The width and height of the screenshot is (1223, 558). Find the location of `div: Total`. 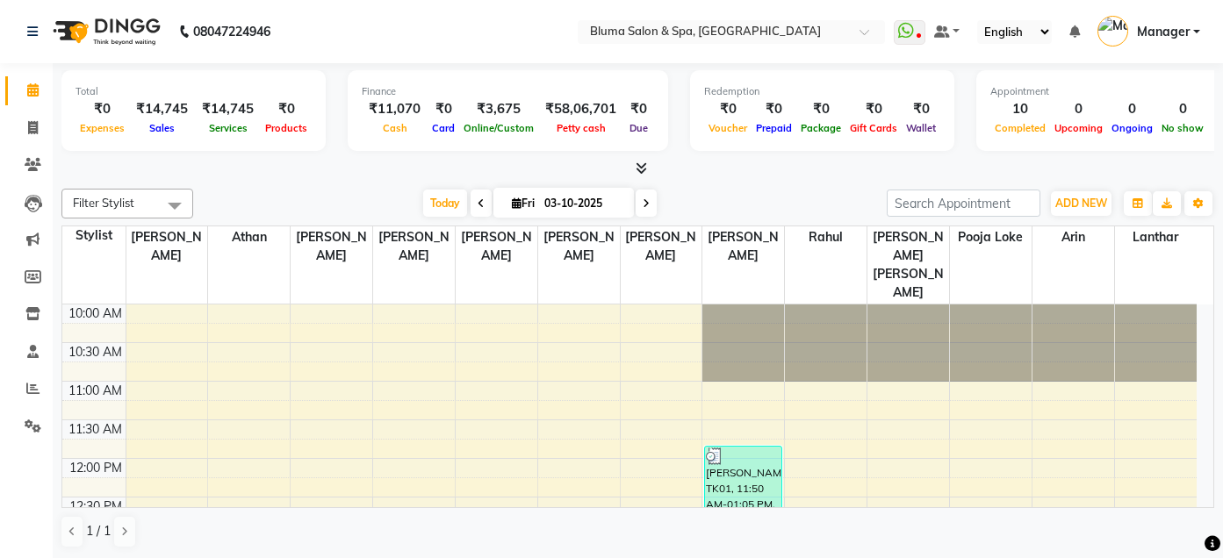

div: Total is located at coordinates (193, 91).